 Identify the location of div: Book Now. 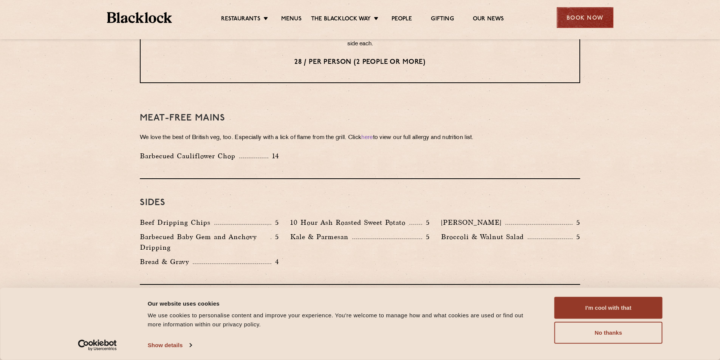
(585, 17).